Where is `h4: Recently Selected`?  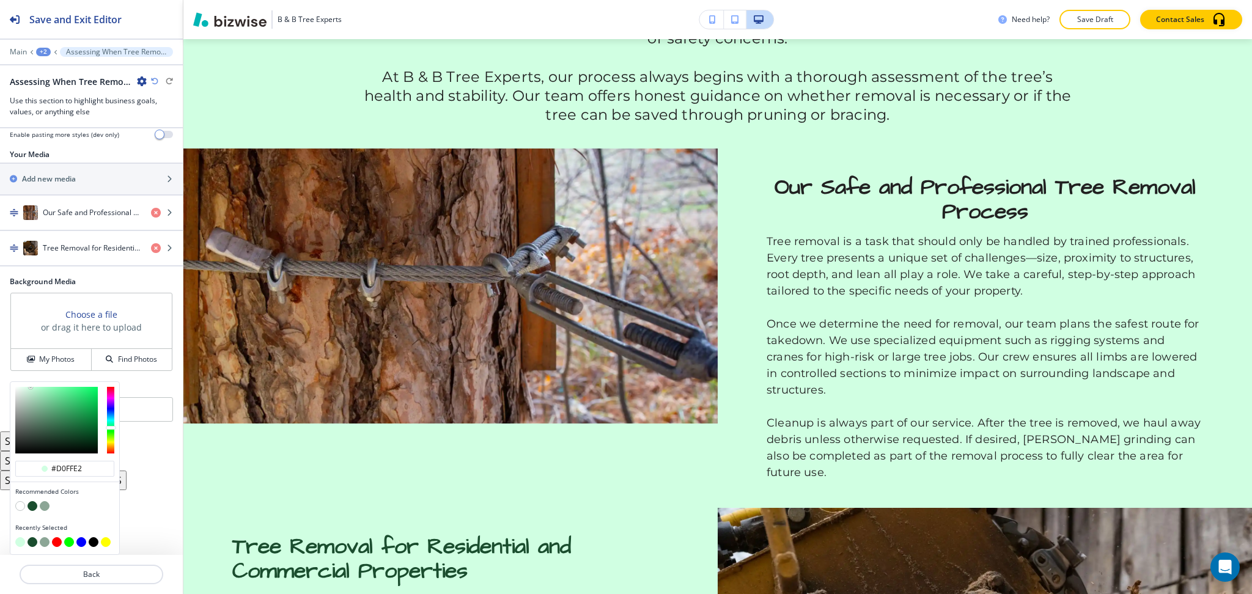 h4: Recently Selected is located at coordinates (65, 528).